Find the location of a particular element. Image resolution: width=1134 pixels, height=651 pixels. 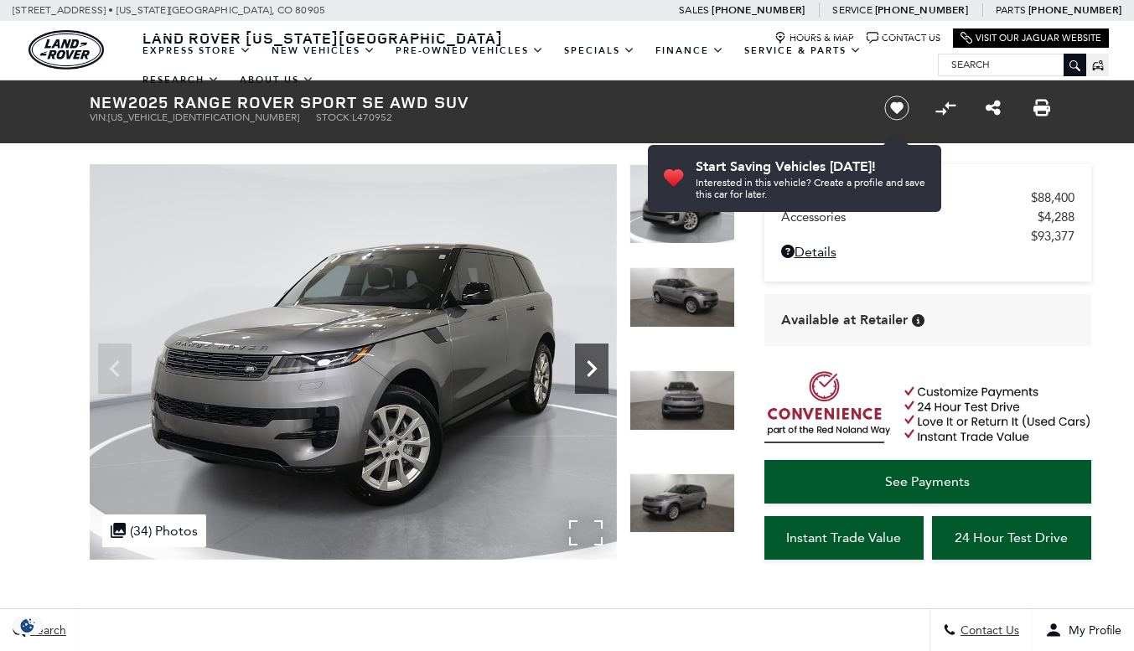

a: $93,377 is located at coordinates (928, 236).